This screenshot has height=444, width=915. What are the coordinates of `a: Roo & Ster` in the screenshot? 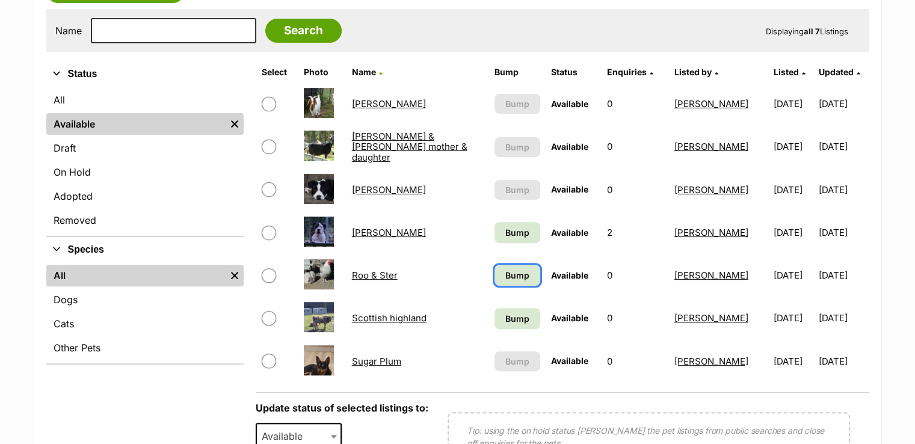 It's located at (375, 275).